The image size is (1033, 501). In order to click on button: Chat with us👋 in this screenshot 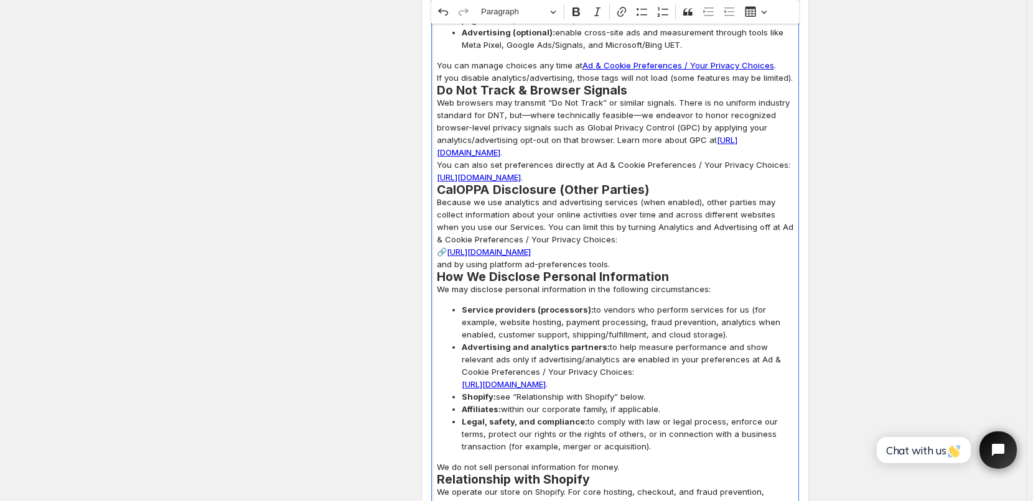, I will do `click(60, 29)`.